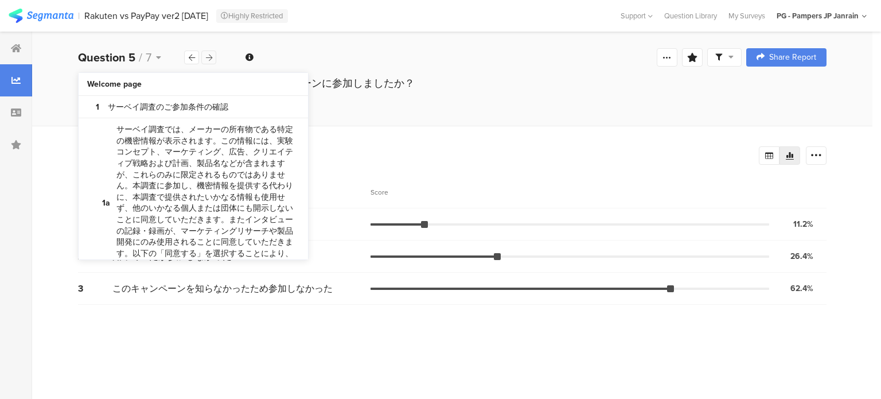  What do you see at coordinates (793, 57) in the screenshot?
I see `span: Share Report` at bounding box center [793, 57].